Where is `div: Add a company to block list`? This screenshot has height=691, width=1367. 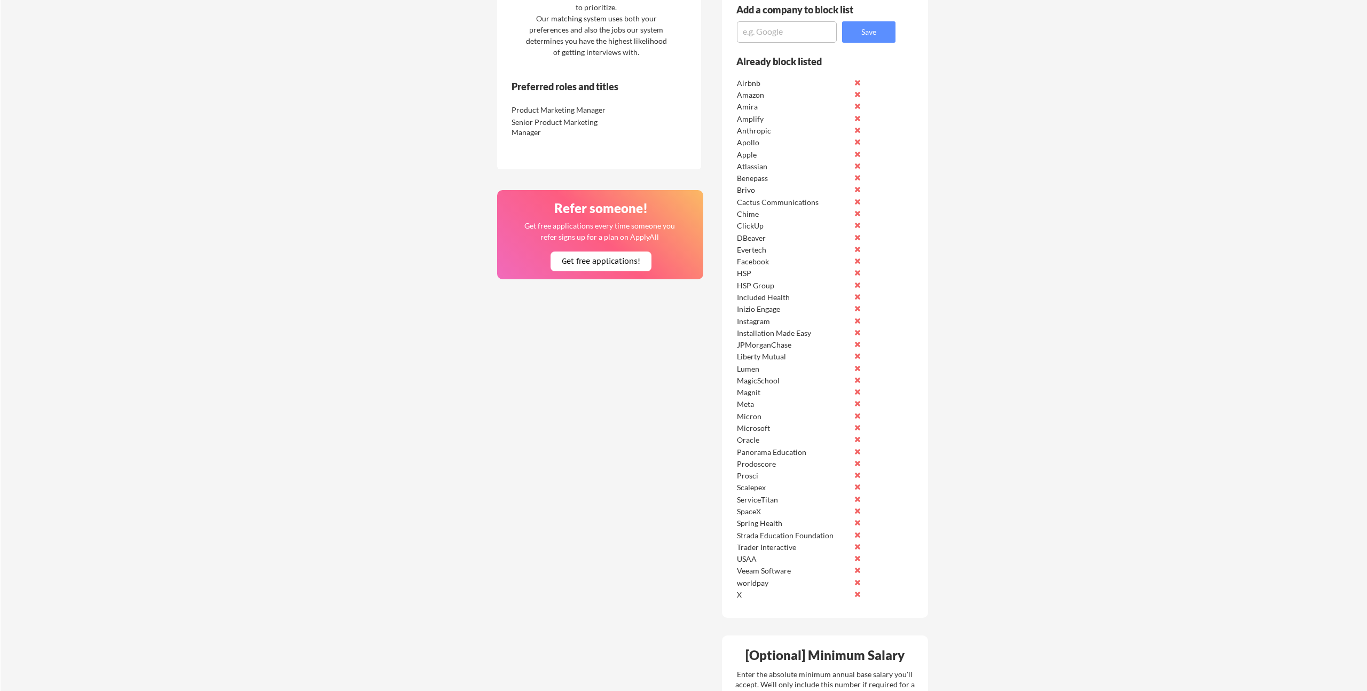
div: Add a company to block list is located at coordinates (803, 10).